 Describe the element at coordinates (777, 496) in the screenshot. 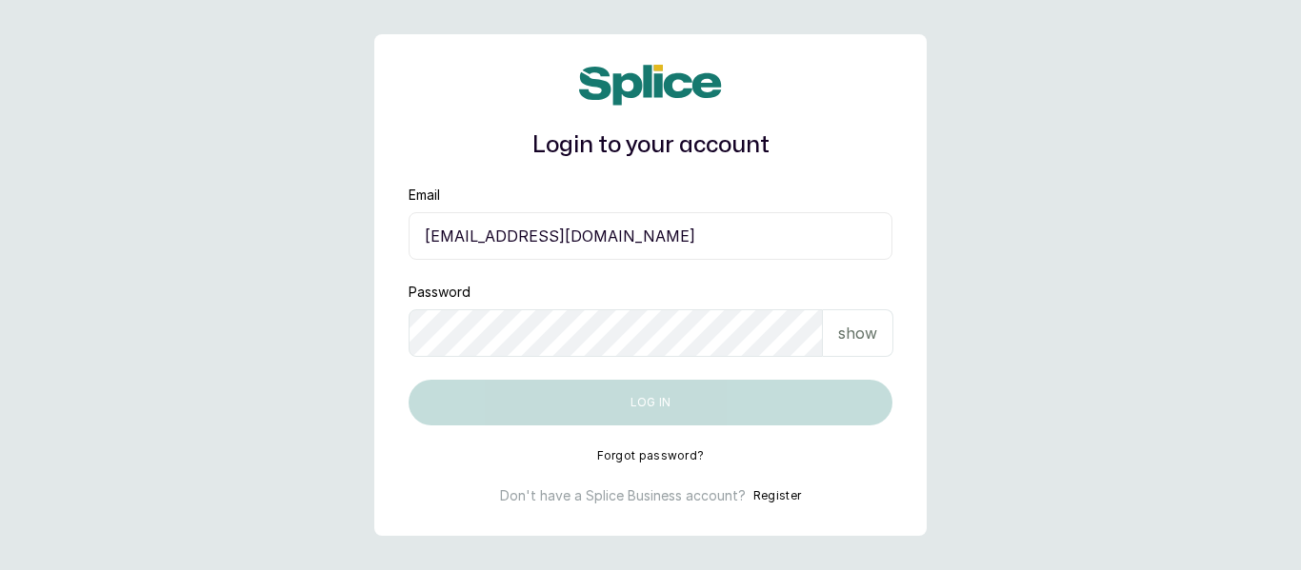

I see `button: Register` at that location.